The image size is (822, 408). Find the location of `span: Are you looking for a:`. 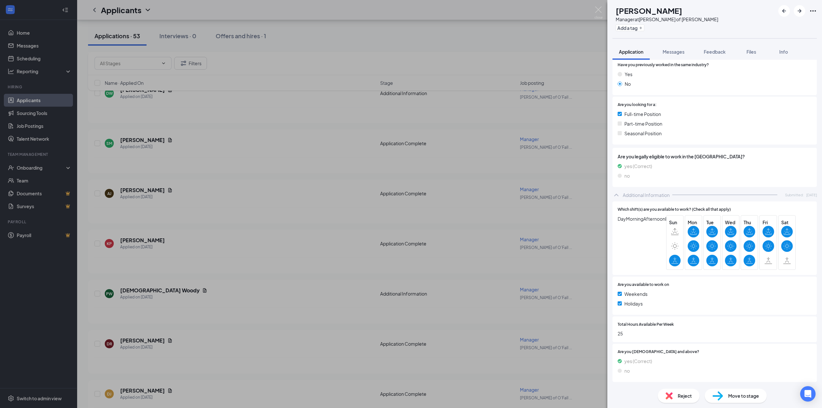

span: Are you looking for a: is located at coordinates (637, 105).